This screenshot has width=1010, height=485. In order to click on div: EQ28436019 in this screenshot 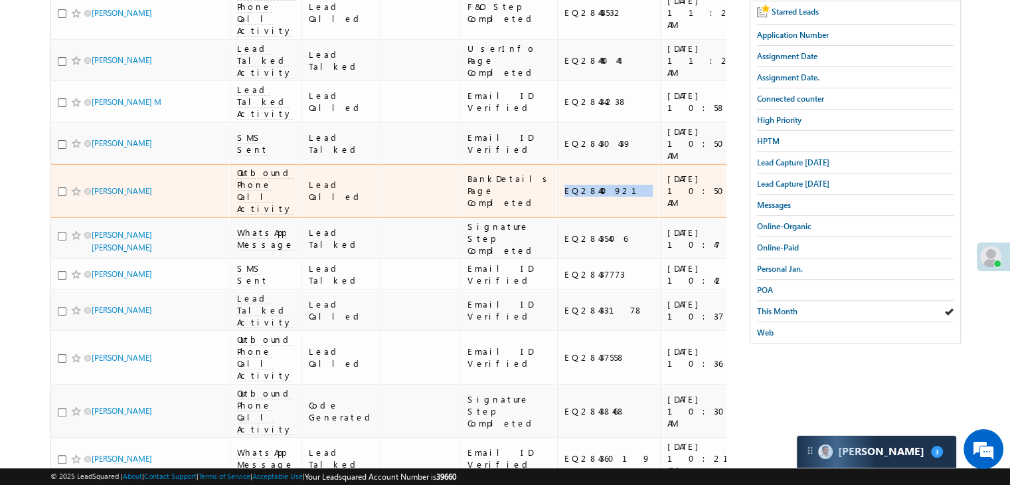, I will do `click(609, 458)`.